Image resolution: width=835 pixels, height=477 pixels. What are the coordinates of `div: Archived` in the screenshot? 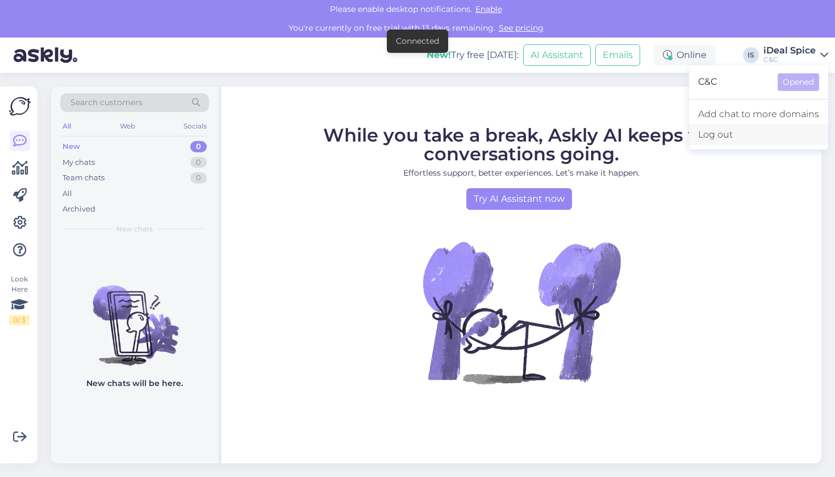 It's located at (79, 209).